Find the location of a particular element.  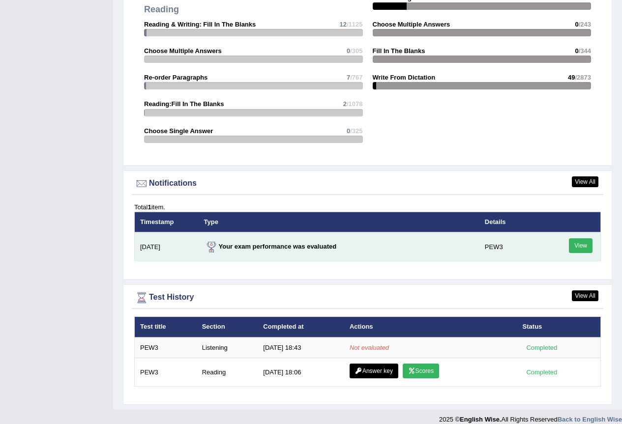

strong: Back to English Wise is located at coordinates (589, 419).